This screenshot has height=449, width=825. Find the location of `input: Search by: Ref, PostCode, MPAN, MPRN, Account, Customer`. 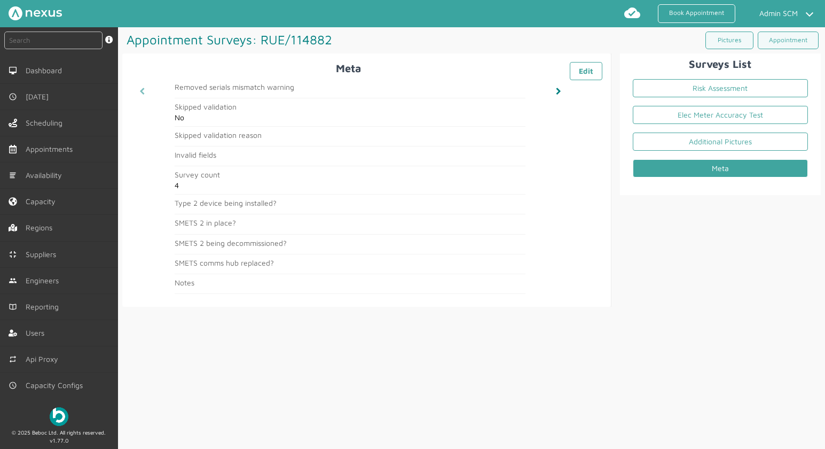

input: Search by: Ref, PostCode, MPAN, MPRN, Account, Customer is located at coordinates (53, 40).